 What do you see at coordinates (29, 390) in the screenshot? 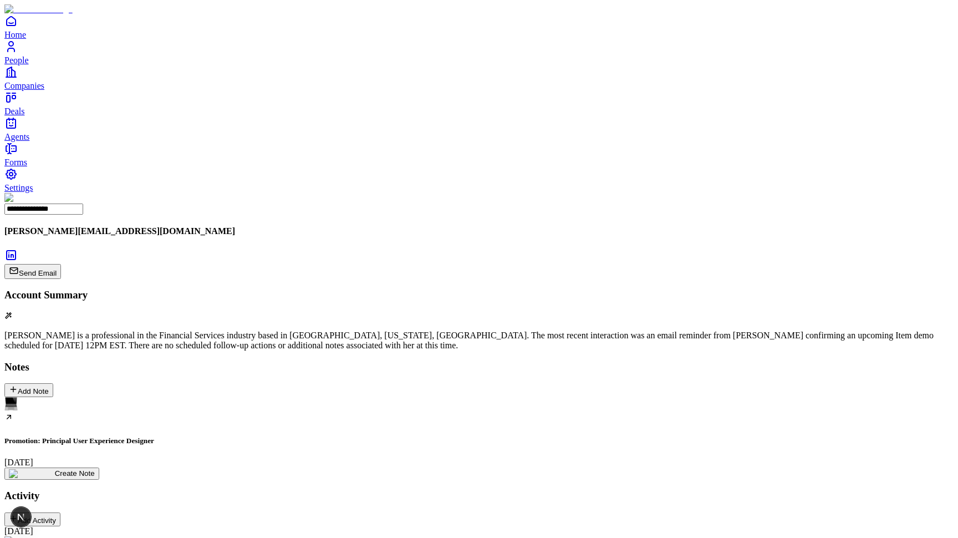
I see `button: Add Note` at bounding box center [29, 390].